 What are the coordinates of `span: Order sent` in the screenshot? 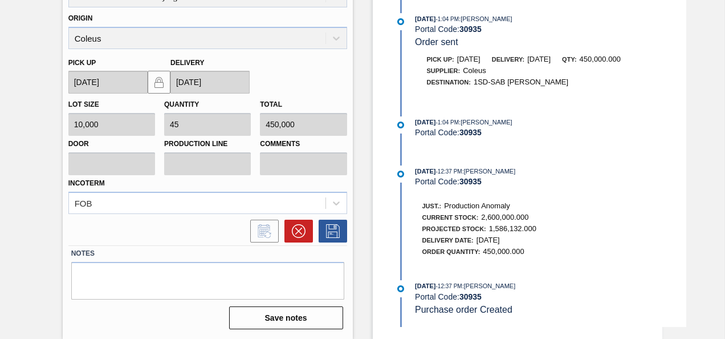 It's located at (437, 42).